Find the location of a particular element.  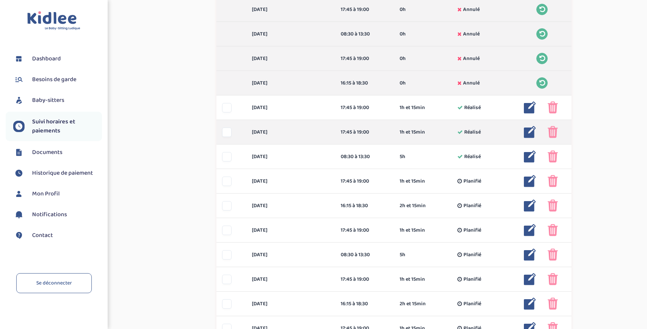

a: Baby-sitters is located at coordinates (57, 100).